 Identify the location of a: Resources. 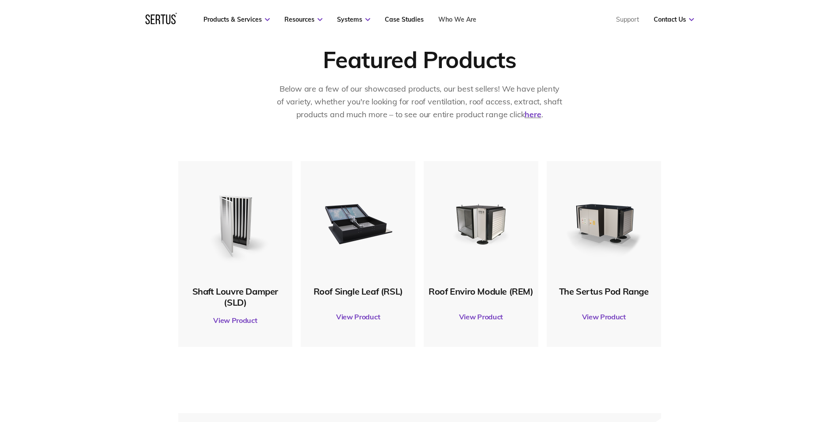
(303, 19).